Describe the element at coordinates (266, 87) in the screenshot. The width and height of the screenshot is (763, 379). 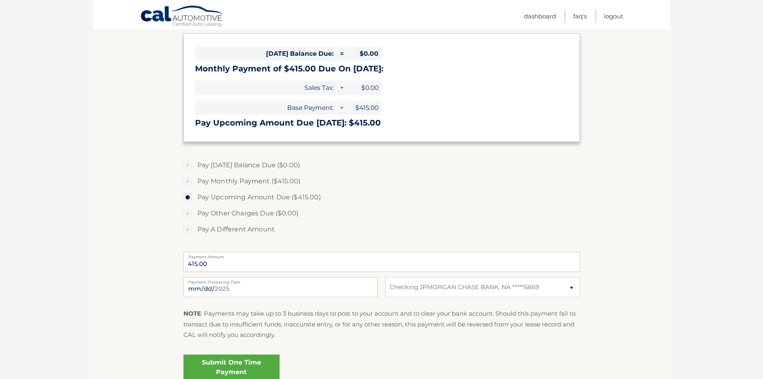
I see `span: Sales Tax:` at that location.